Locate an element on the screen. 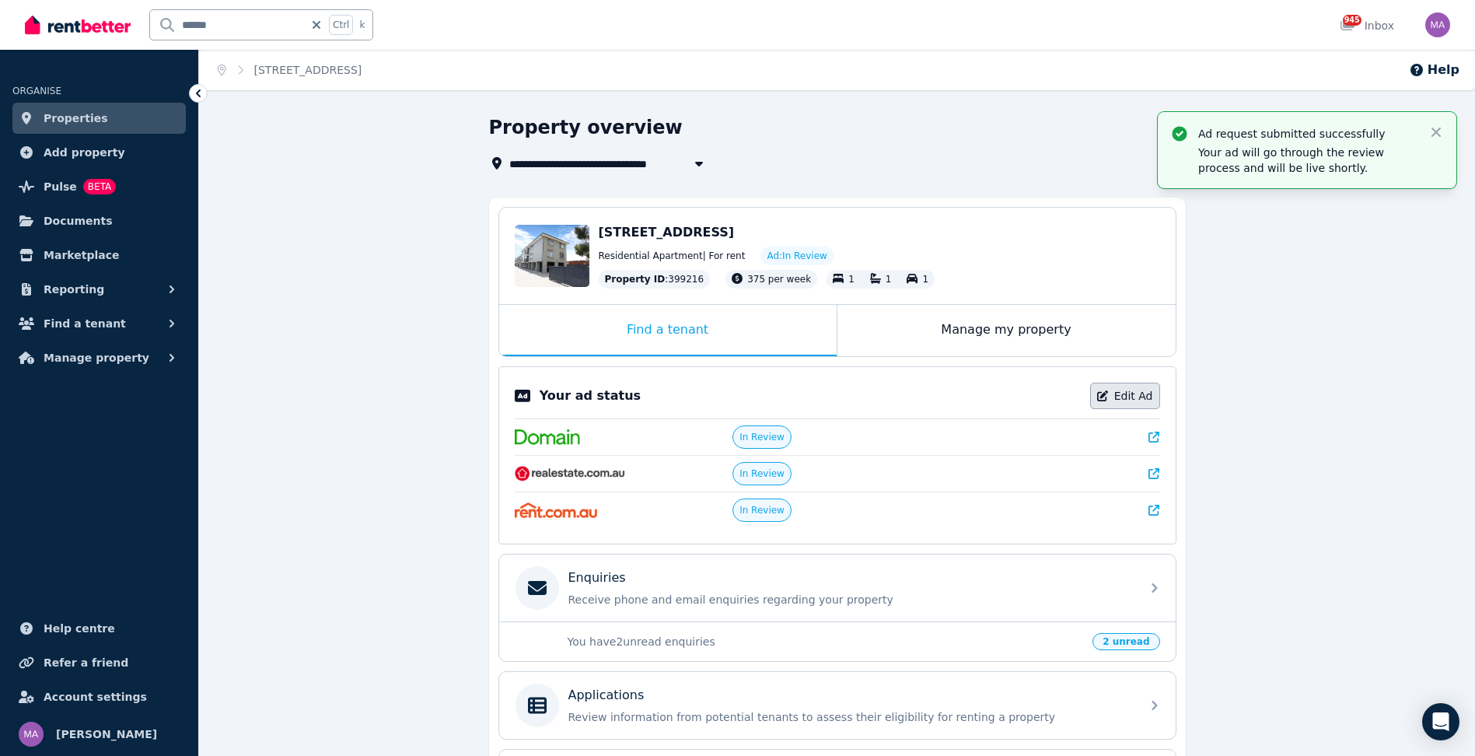 Image resolution: width=1475 pixels, height=756 pixels. a: Documents is located at coordinates (99, 221).